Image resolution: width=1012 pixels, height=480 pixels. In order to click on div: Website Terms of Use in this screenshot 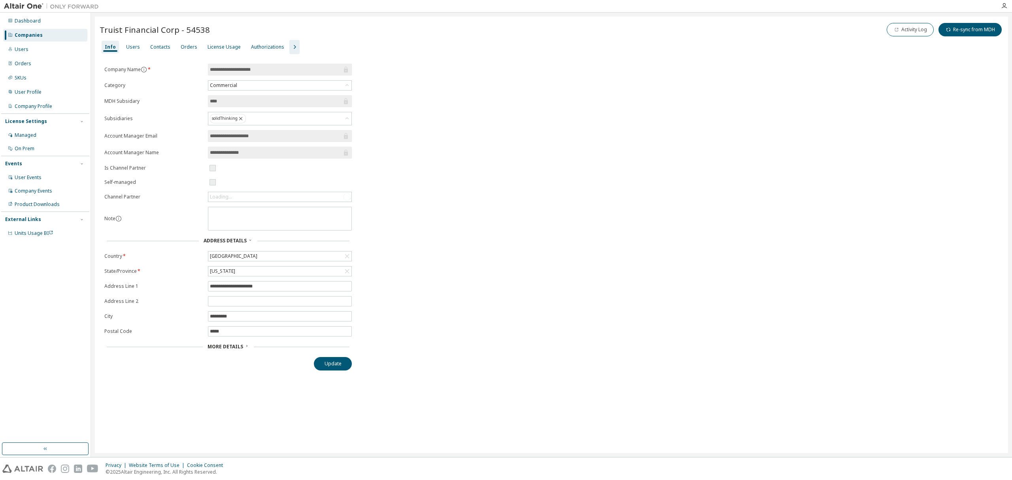, I will do `click(158, 465)`.